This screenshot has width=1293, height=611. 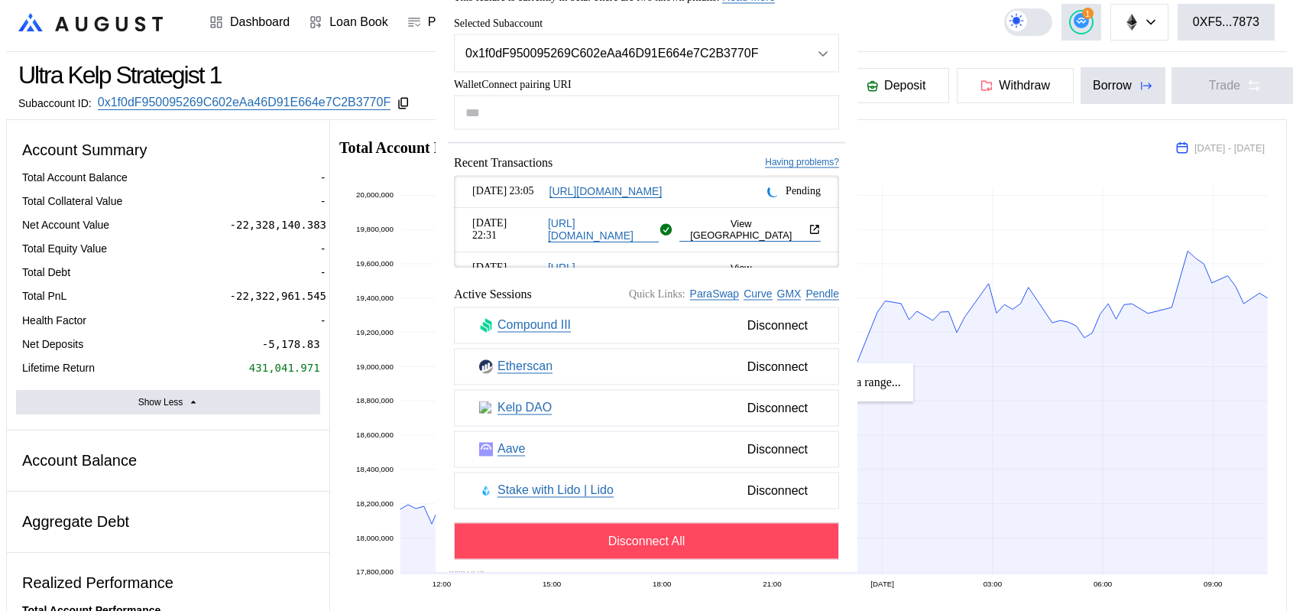 I want to click on div: Health Factor, so click(x=54, y=320).